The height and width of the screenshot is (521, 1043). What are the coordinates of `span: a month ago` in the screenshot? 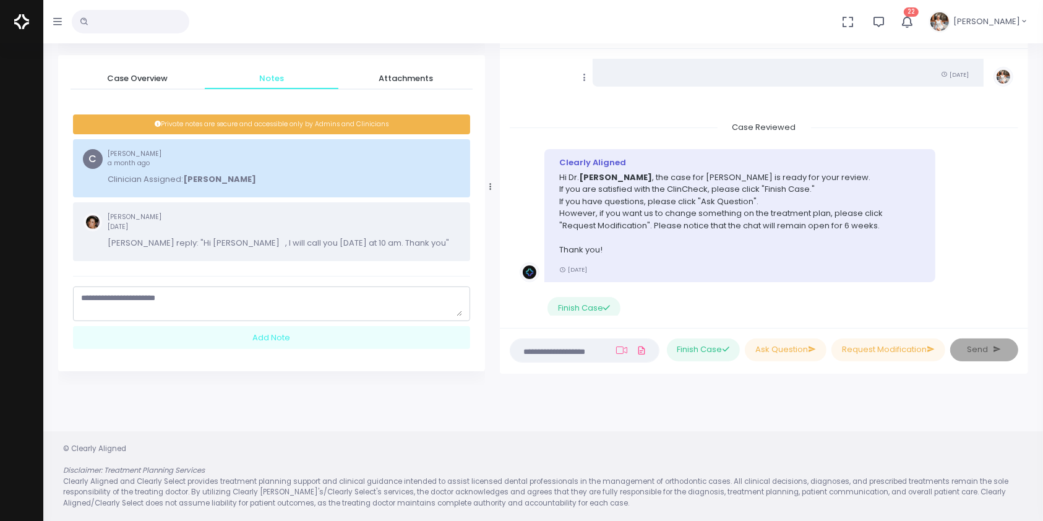 It's located at (129, 163).